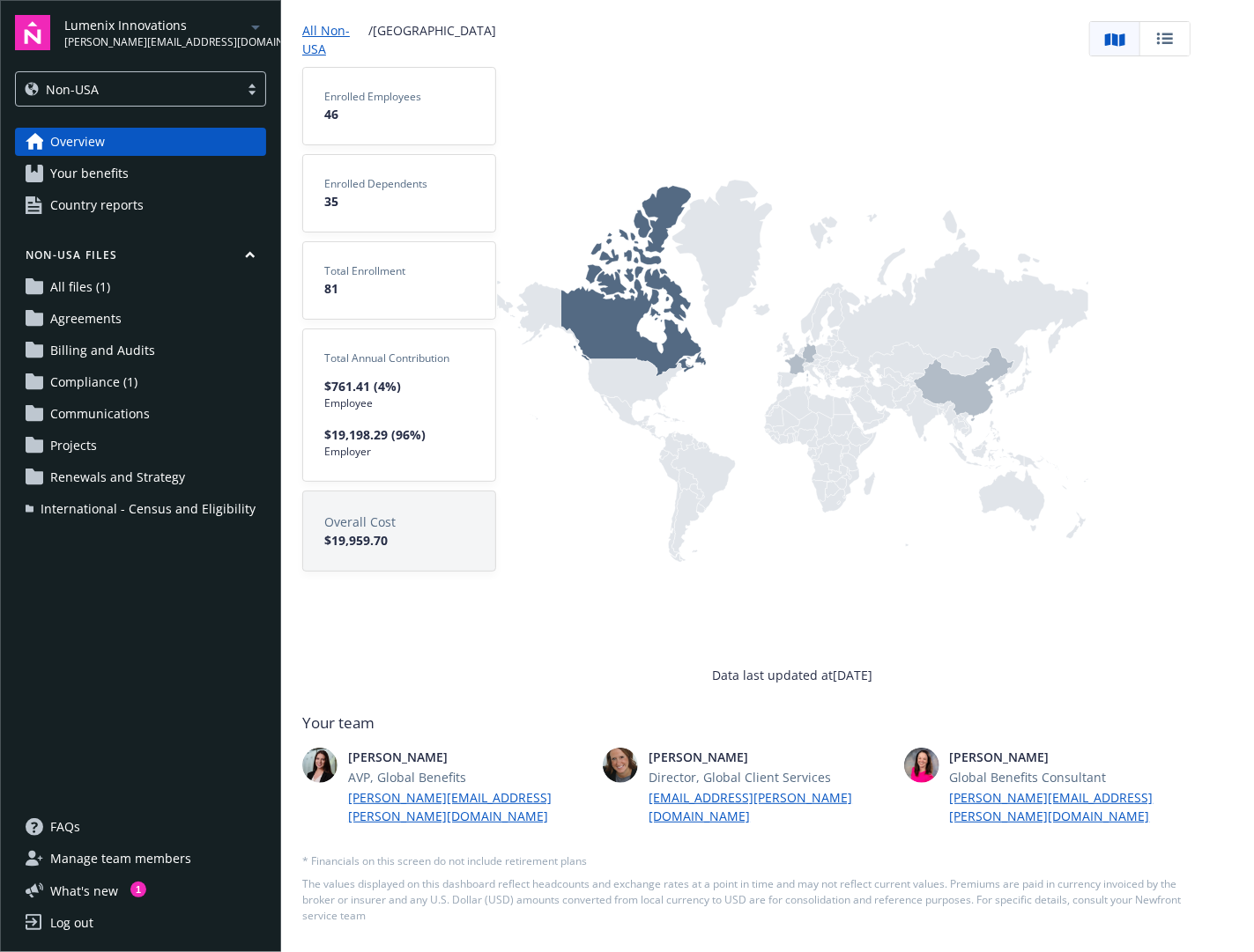 This screenshot has height=952, width=1254. I want to click on span: 46, so click(399, 114).